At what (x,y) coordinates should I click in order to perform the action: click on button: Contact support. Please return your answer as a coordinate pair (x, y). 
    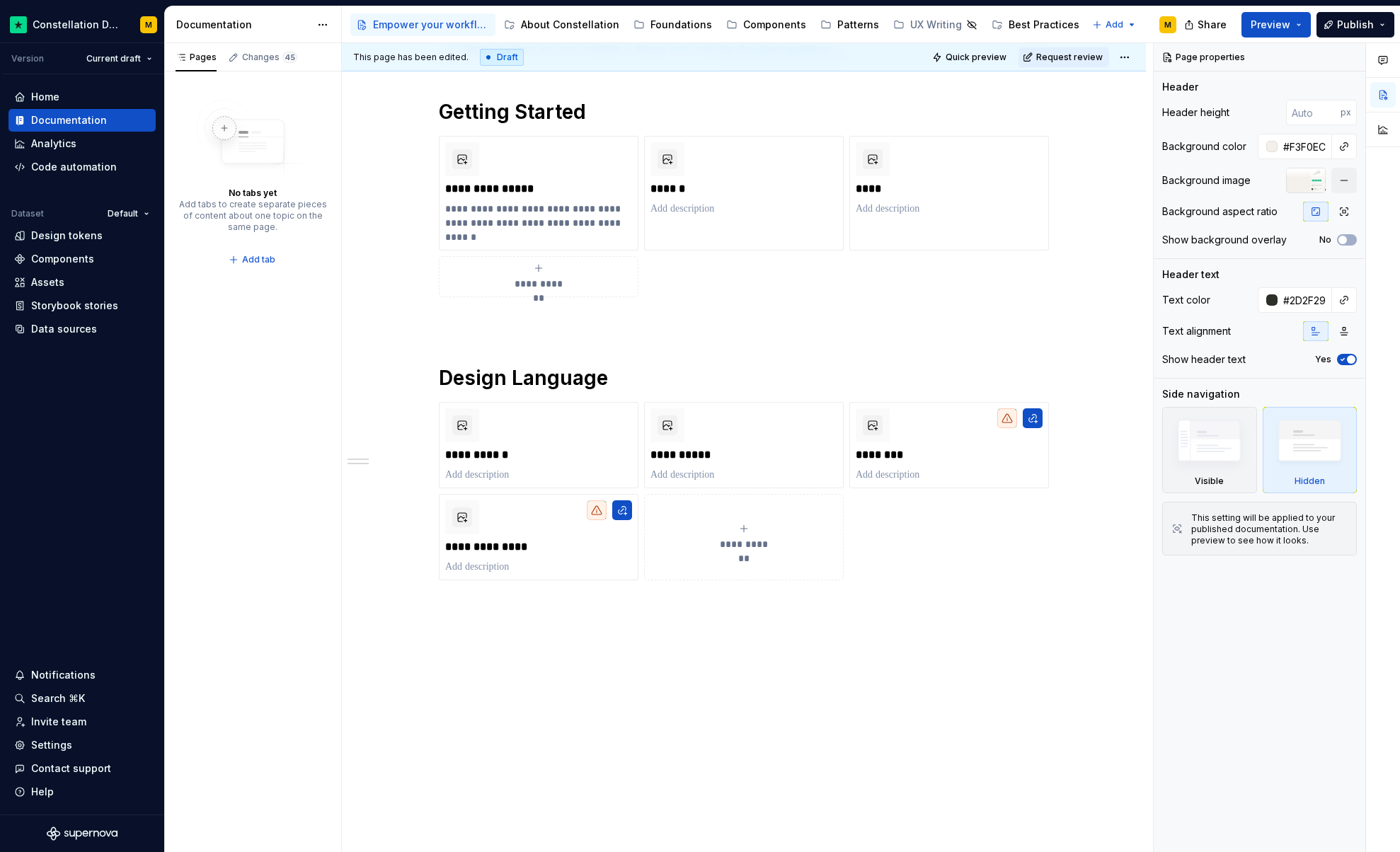
    Looking at the image, I should click on (82, 769).